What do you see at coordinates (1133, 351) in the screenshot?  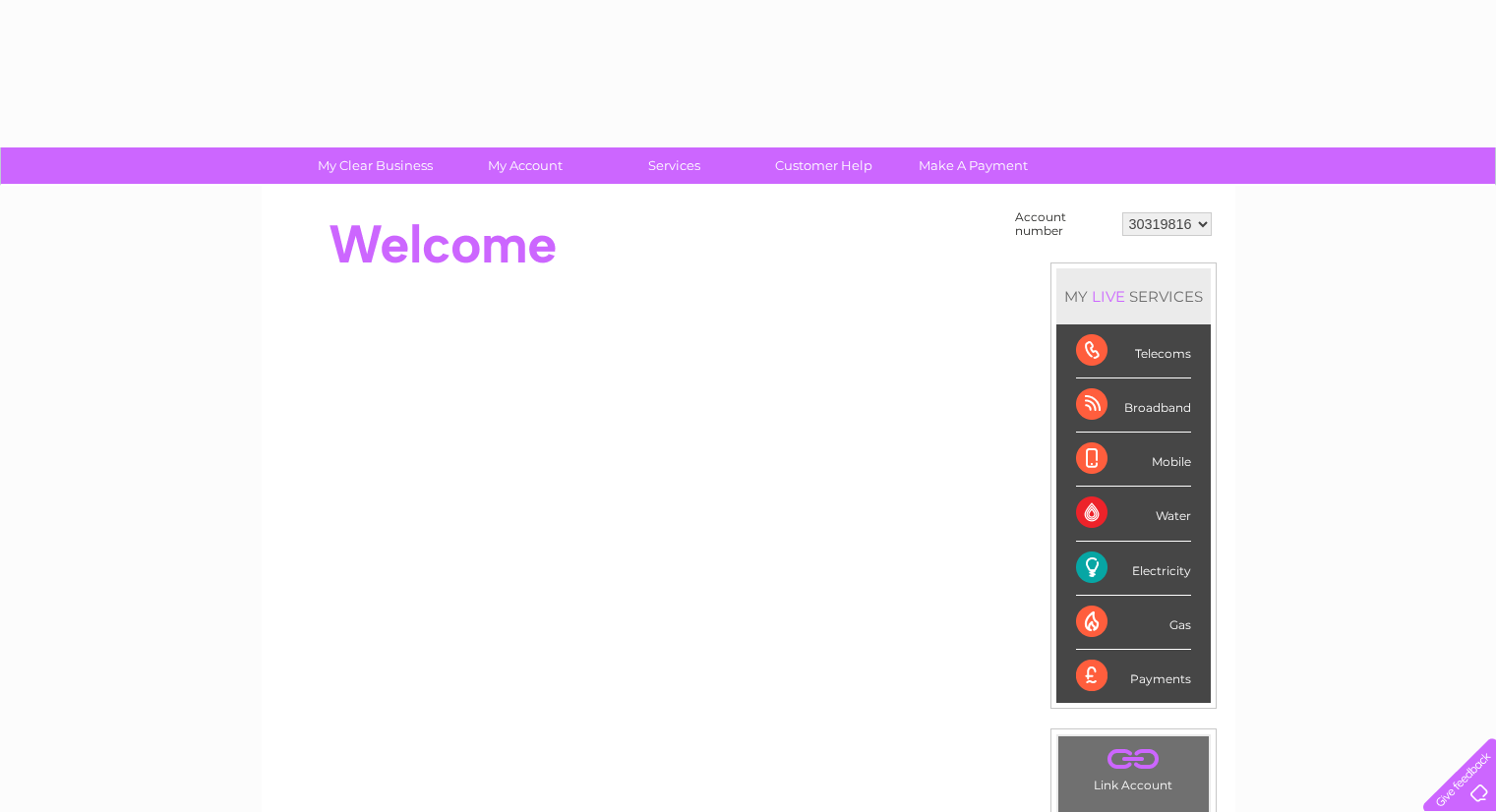 I see `div: Telecoms` at bounding box center [1133, 351].